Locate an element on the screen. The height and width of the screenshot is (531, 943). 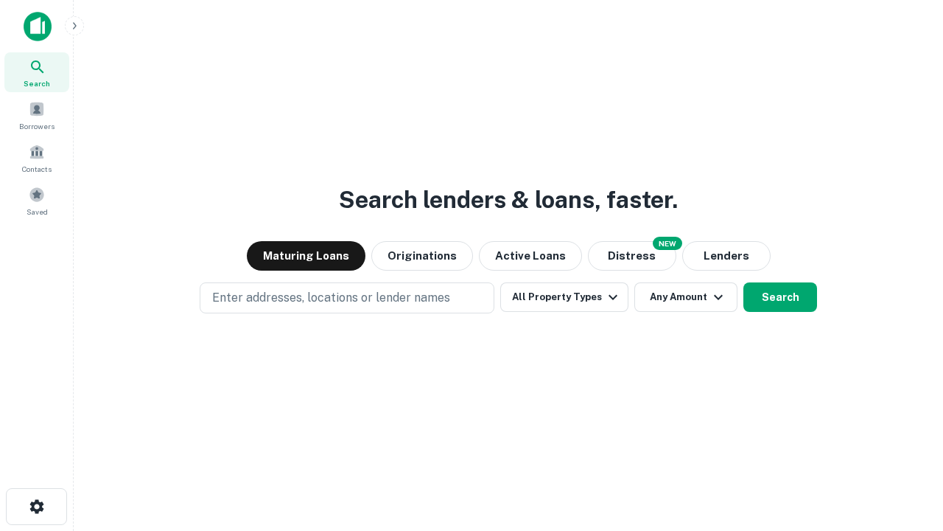
img: capitalize-icon.png is located at coordinates (38, 27).